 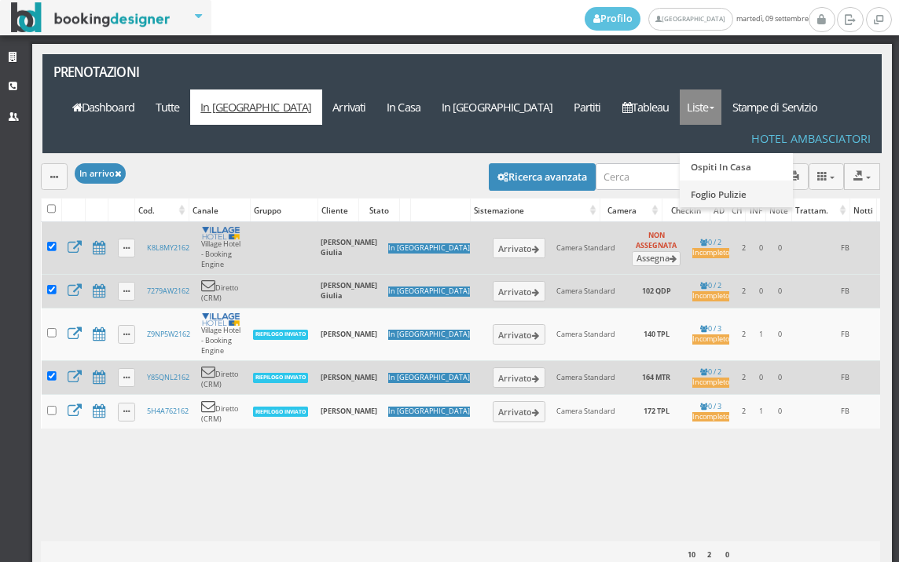 I want to click on div: Camera, so click(x=631, y=210).